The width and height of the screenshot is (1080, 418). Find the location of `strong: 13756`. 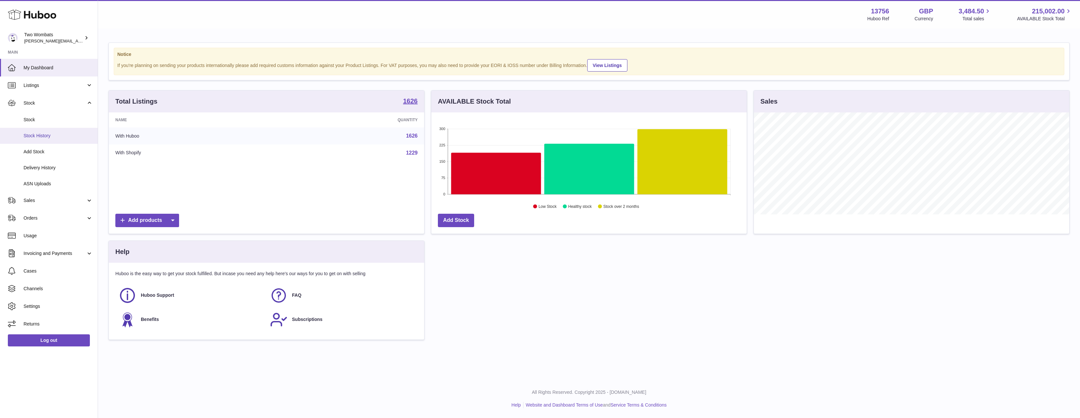

strong: 13756 is located at coordinates (880, 11).